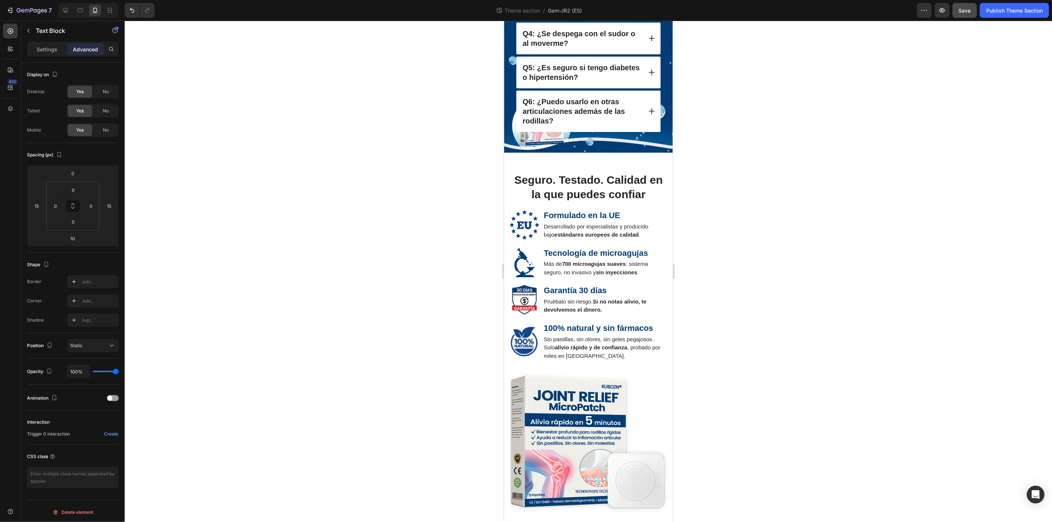 This screenshot has height=522, width=1052. What do you see at coordinates (111, 434) in the screenshot?
I see `div: Create` at bounding box center [111, 434].